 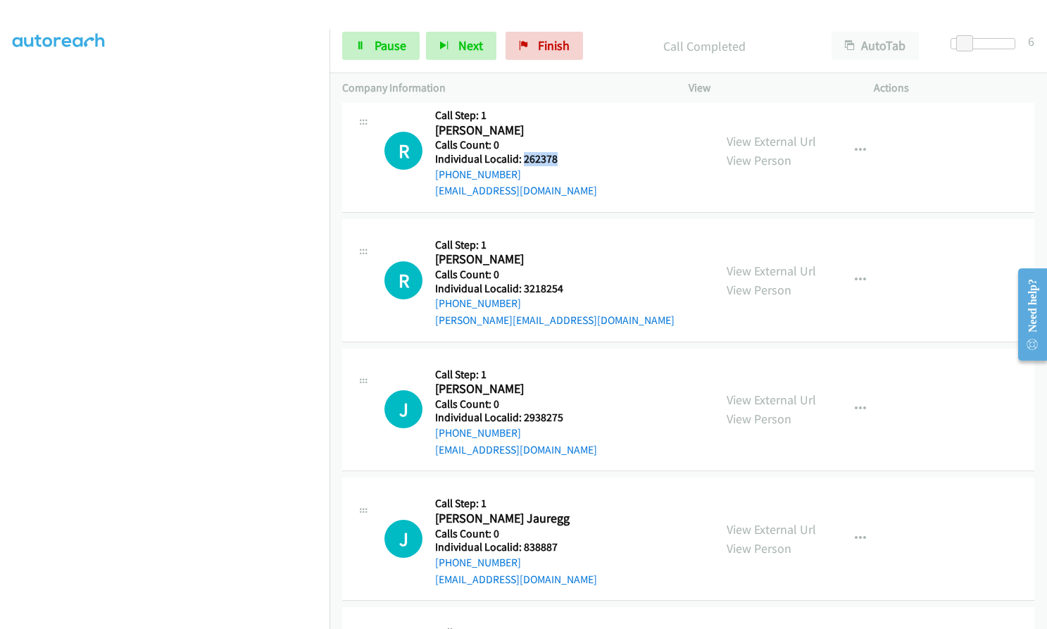 What do you see at coordinates (769, 88) in the screenshot?
I see `p: View` at bounding box center [769, 88].